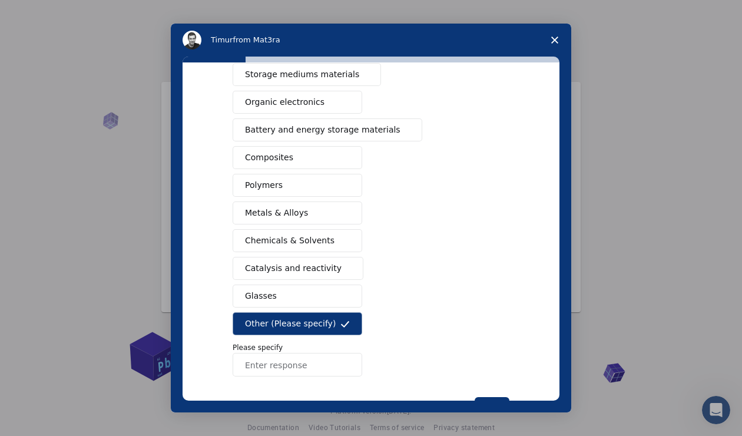 Image resolution: width=742 pixels, height=436 pixels. Describe the element at coordinates (307, 74) in the screenshot. I see `button: Storage mediums materials` at that location.